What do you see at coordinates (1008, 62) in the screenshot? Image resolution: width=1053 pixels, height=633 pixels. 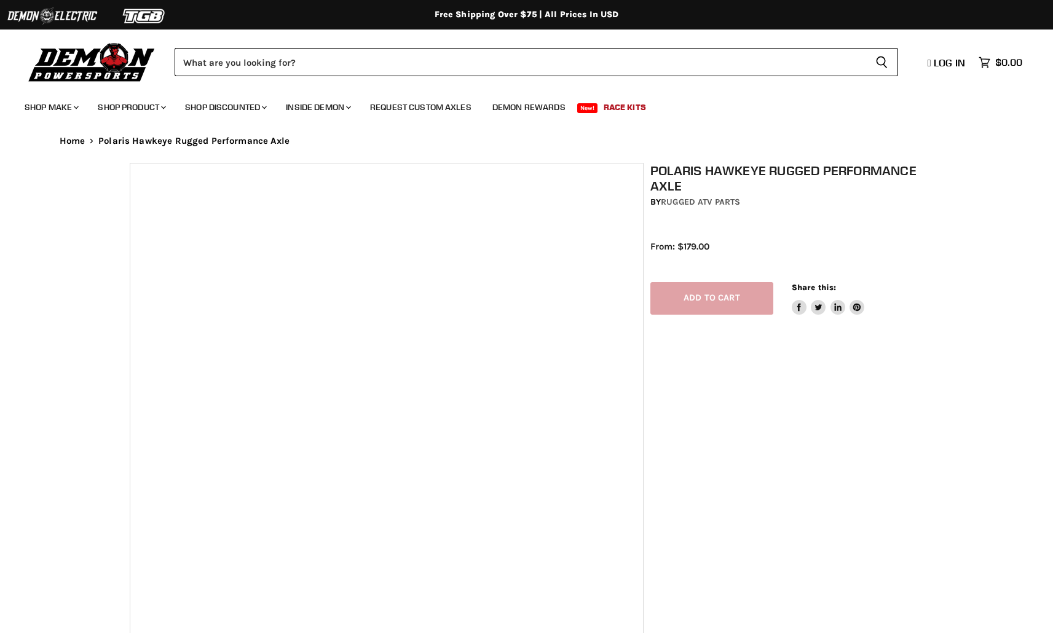 I see `span: $0.00` at bounding box center [1008, 62].